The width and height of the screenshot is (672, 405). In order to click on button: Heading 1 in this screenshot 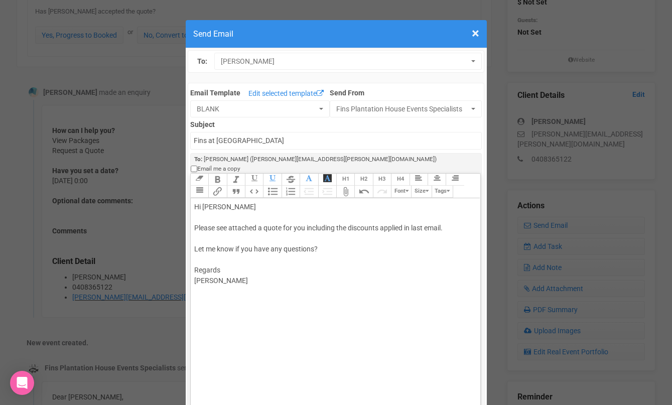, I will do `click(345, 180)`.